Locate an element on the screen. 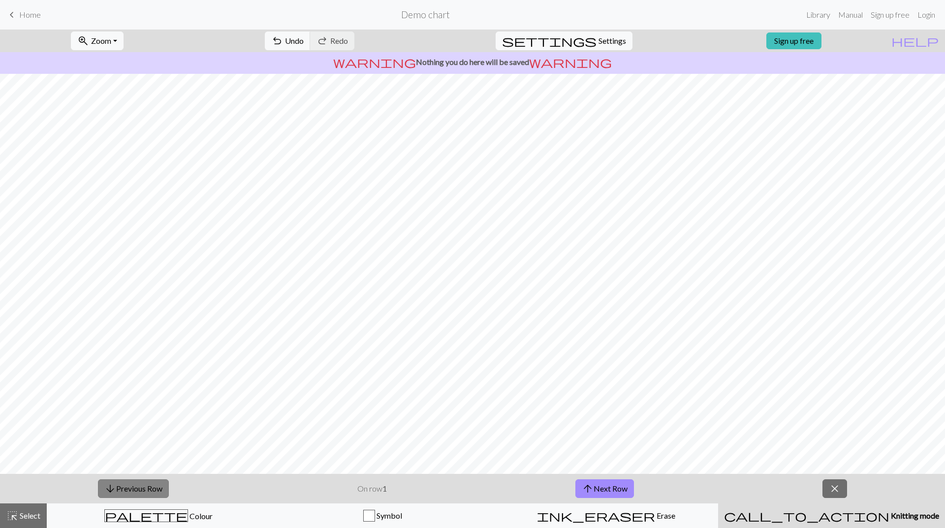 The width and height of the screenshot is (945, 528). span: Knitting mode is located at coordinates (914, 515).